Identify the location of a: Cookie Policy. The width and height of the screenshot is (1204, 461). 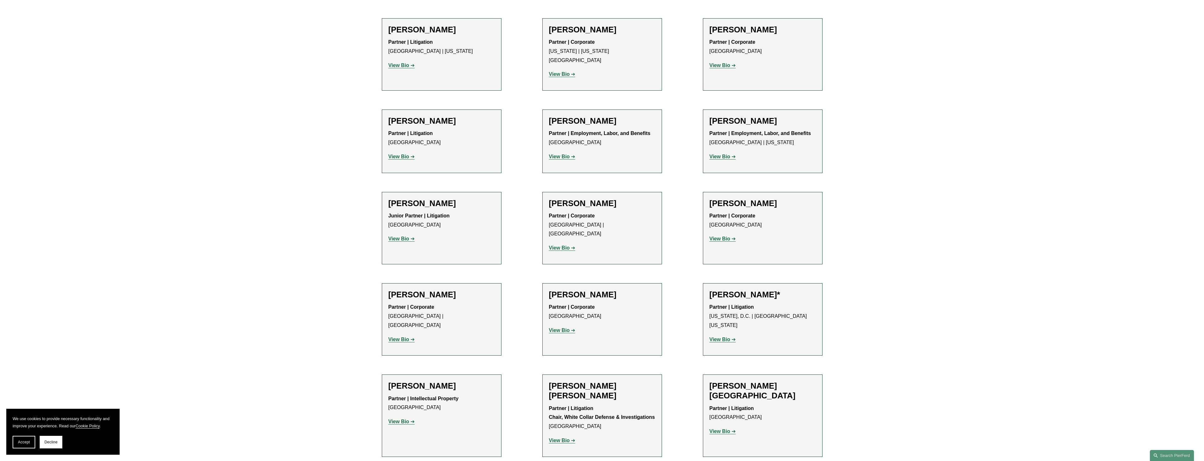
(88, 426).